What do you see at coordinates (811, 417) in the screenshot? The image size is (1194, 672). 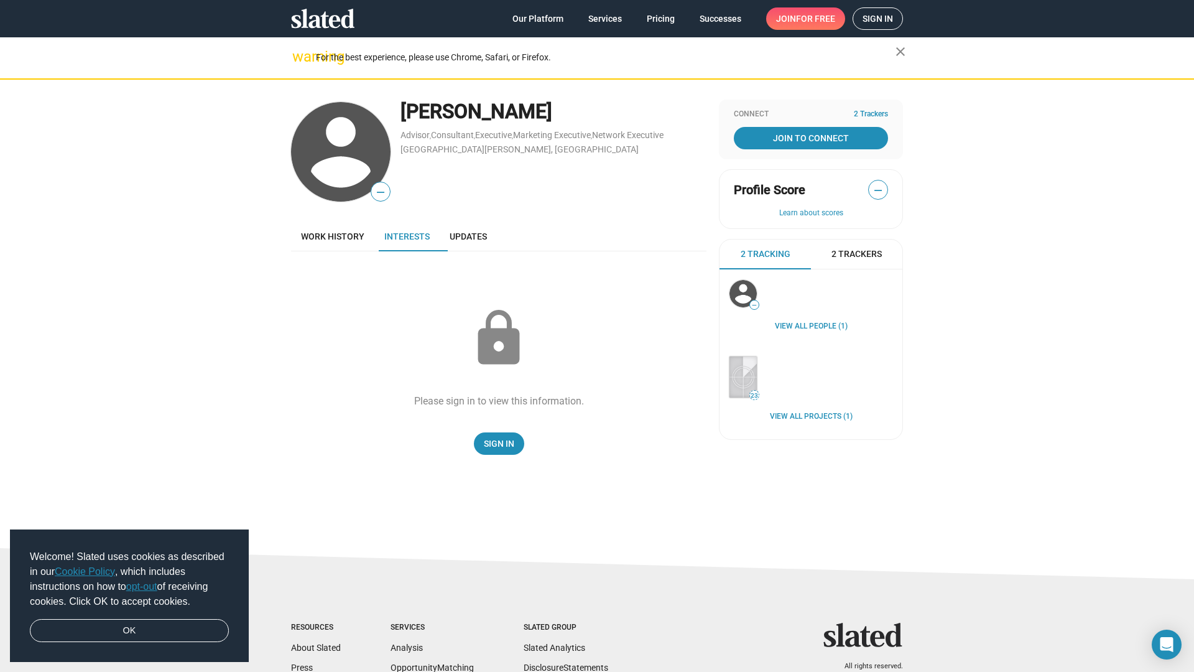 I see `a: View all Projects (1)` at bounding box center [811, 417].